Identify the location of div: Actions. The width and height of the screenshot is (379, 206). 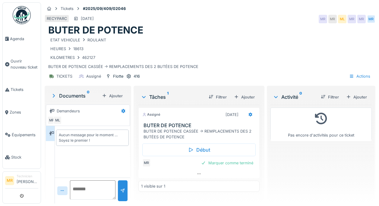
(360, 76).